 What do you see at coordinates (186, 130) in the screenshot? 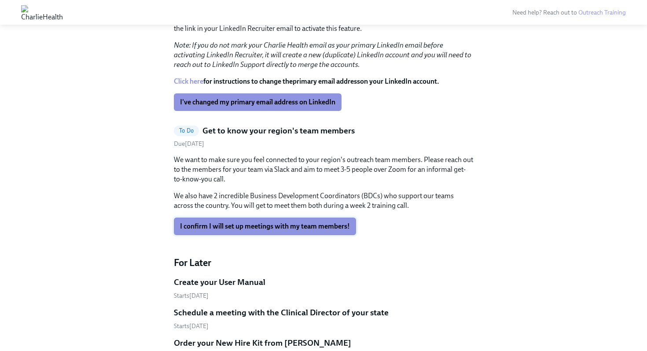
I see `span: To Do` at bounding box center [186, 130].